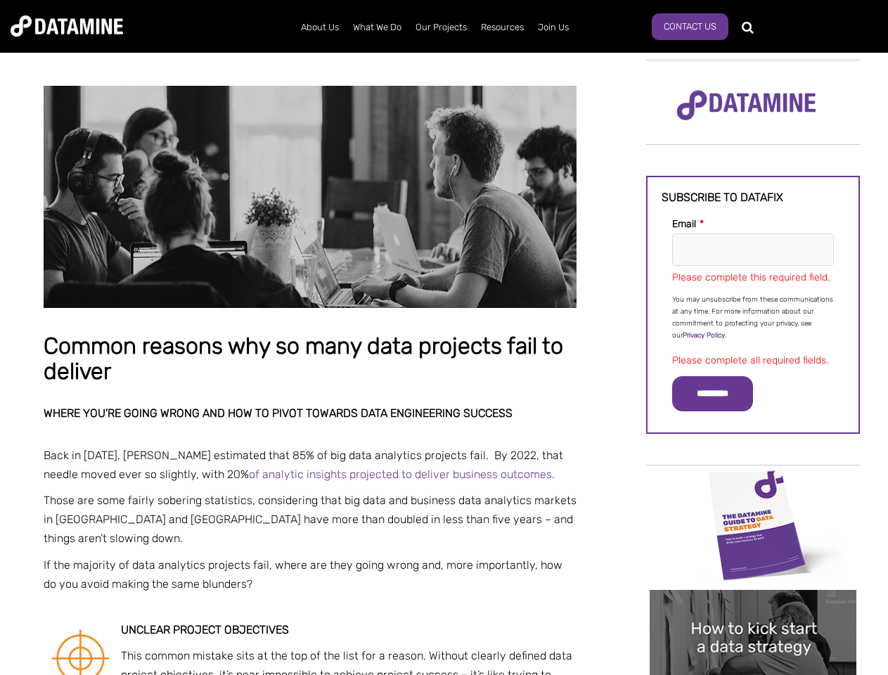  What do you see at coordinates (441, 27) in the screenshot?
I see `a: Our Projects` at bounding box center [441, 27].